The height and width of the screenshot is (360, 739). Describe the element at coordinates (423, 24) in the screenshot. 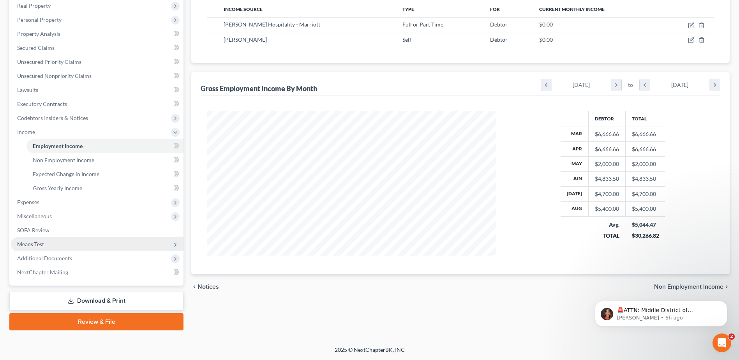

I see `span: Full or Part Time` at that location.